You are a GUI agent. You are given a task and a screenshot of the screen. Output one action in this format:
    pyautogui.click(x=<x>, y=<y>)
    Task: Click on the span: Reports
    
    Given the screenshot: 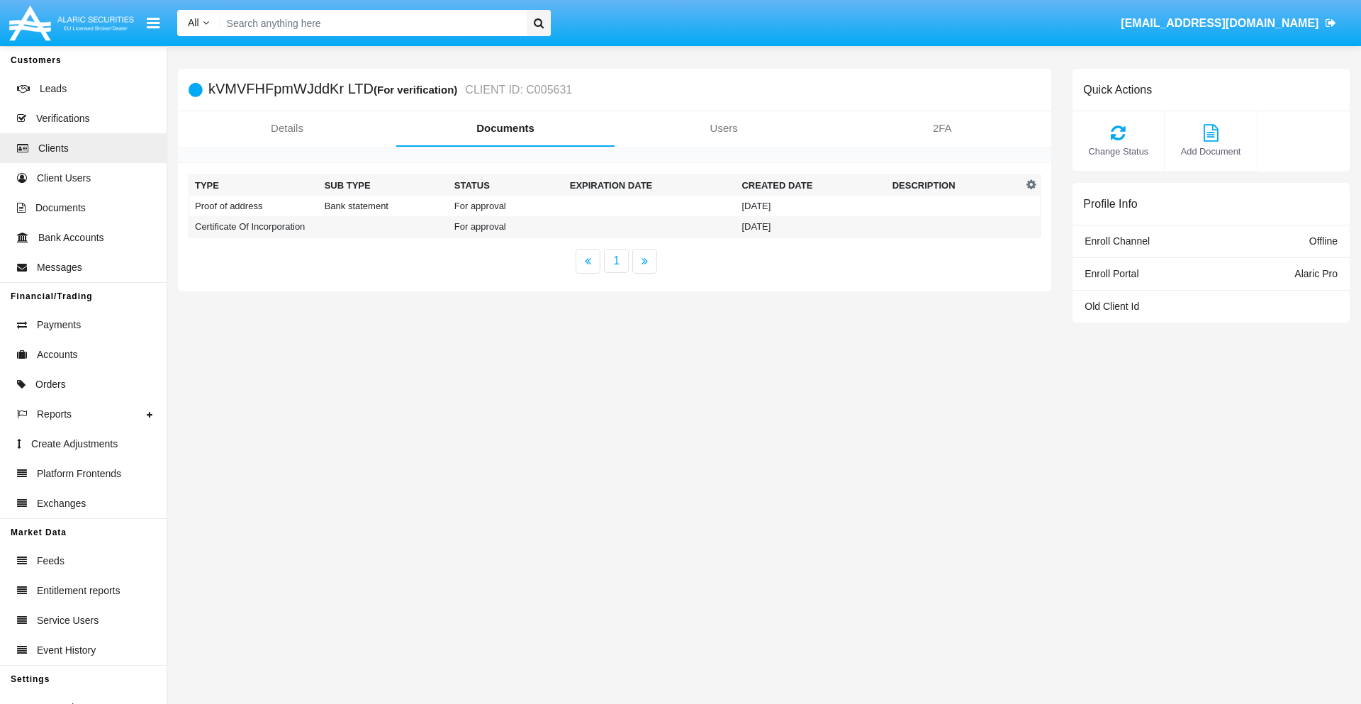 What is the action you would take?
    pyautogui.click(x=54, y=414)
    